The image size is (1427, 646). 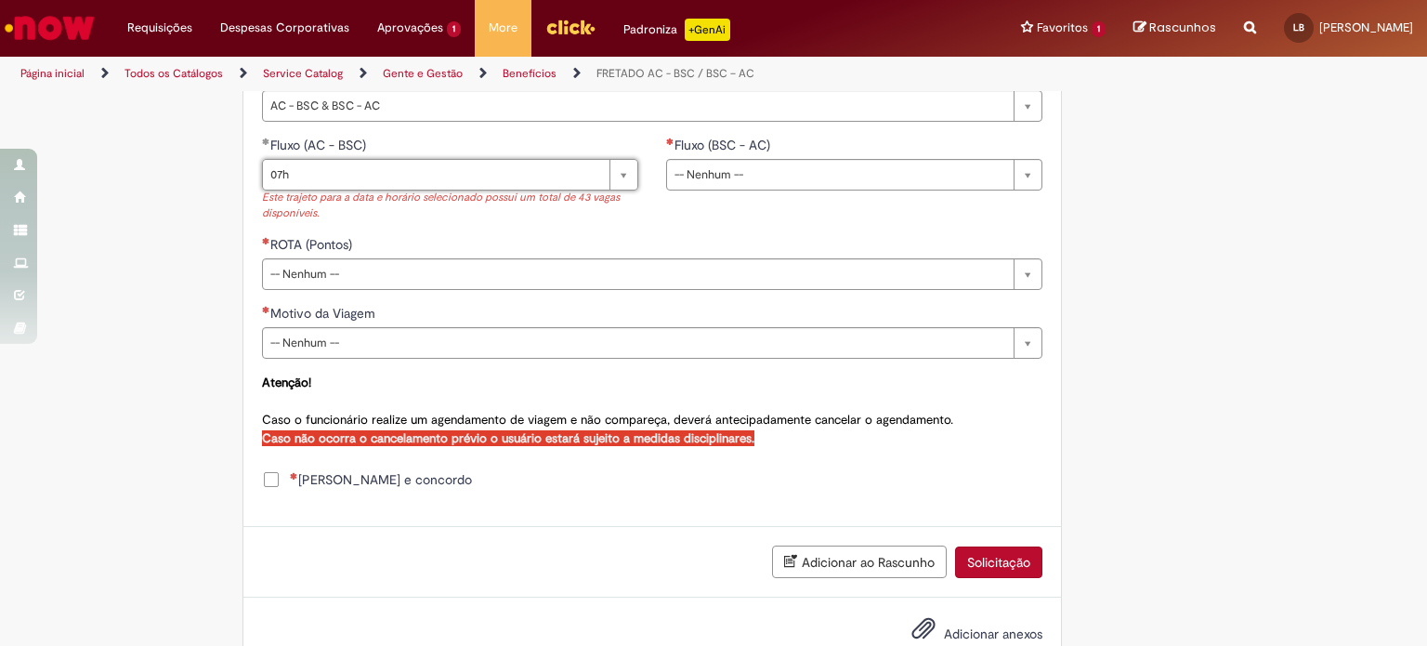 What do you see at coordinates (284, 28) in the screenshot?
I see `span: Despesas Corporativas` at bounding box center [284, 28].